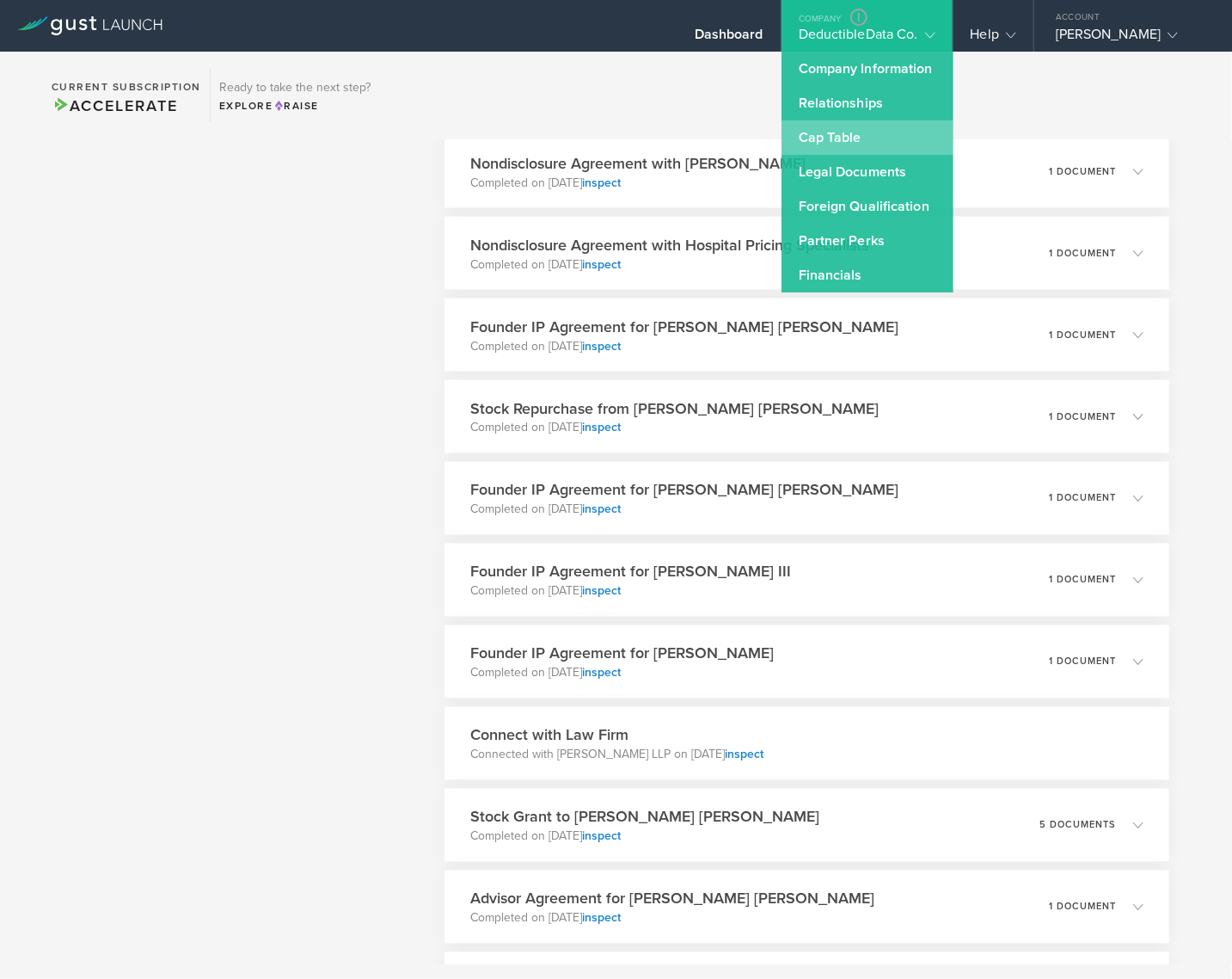 This screenshot has width=1232, height=979. What do you see at coordinates (294, 96) in the screenshot?
I see `div: Ready to take the next step?ExploreRaise` at bounding box center [294, 96].